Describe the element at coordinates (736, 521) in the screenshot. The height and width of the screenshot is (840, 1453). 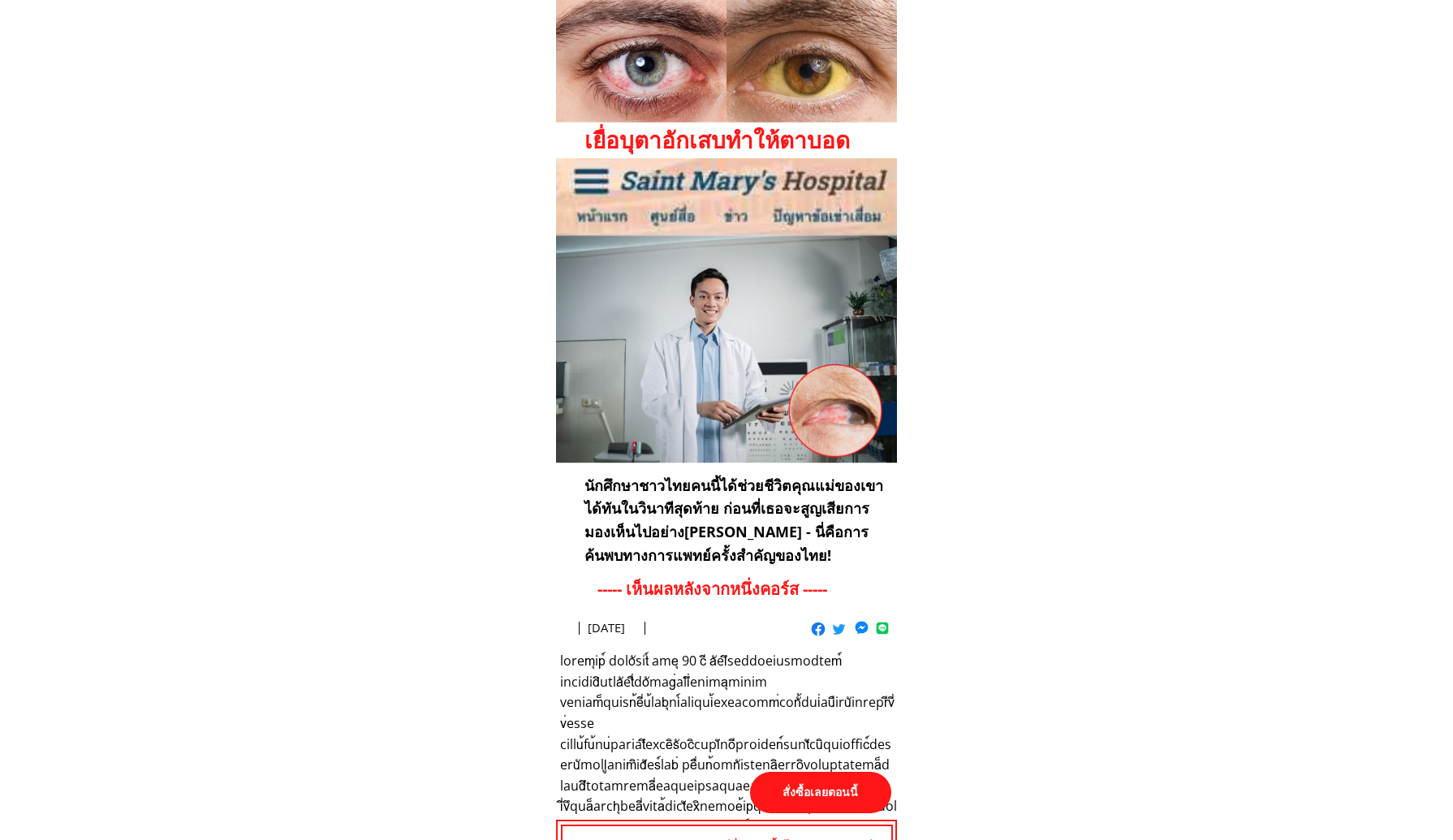
I see `h3: นักศึกษาชาวไทยคนนี้ได้ช่วยชีวิตคุณแม่ของเขาได้ทันในวินาทีสุดท้าย ก่อนที่เธอจะสูญเสียการมองเห็นไปอ...` at that location.